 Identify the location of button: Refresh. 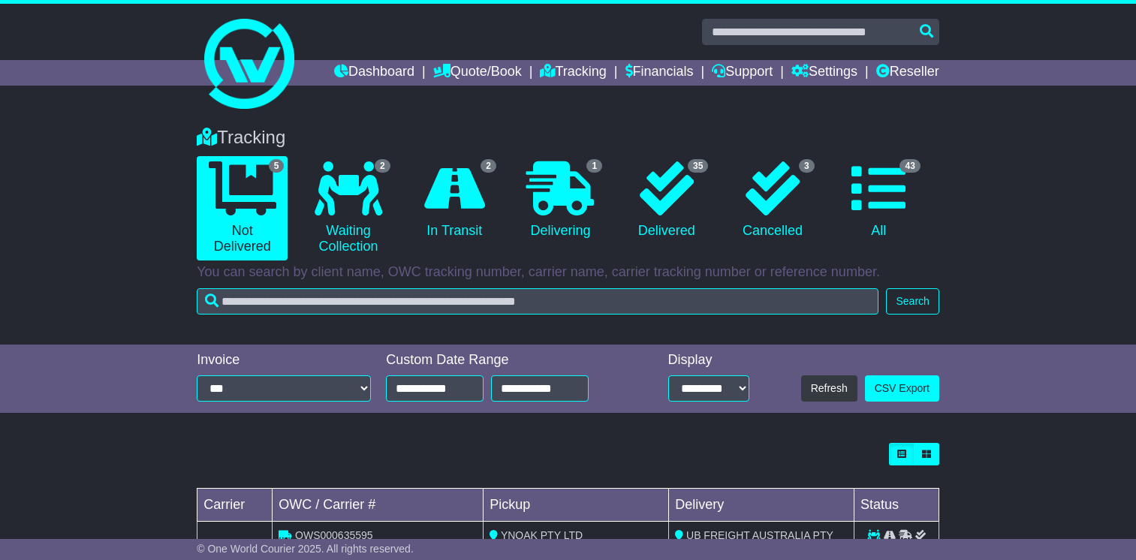
(829, 388).